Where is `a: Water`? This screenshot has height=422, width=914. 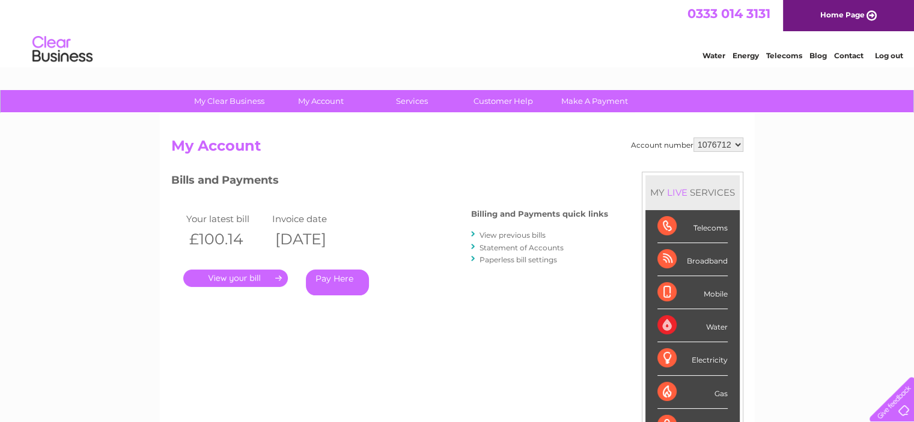
a: Water is located at coordinates (714, 55).